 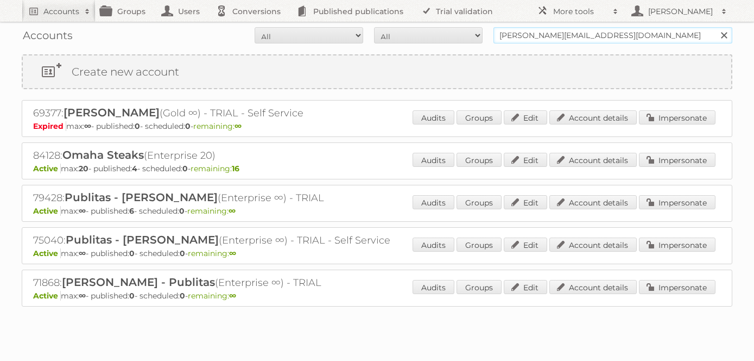 What do you see at coordinates (223, 113) in the screenshot?
I see `h2: 69377: (Gold ∞) - TRIAL - Self Service` at bounding box center [223, 113].